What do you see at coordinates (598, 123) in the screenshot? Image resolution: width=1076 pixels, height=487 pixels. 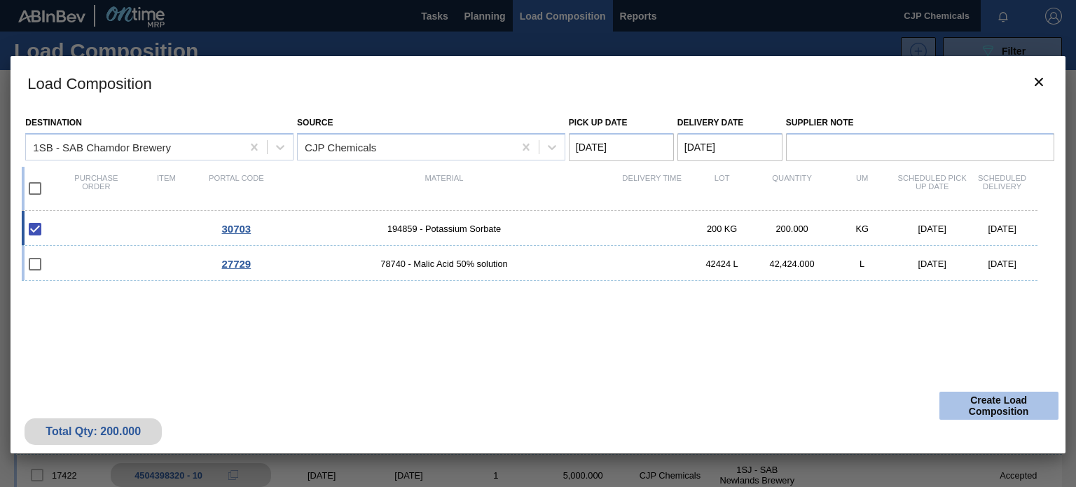 I see `label: Pick up Date` at bounding box center [598, 123].